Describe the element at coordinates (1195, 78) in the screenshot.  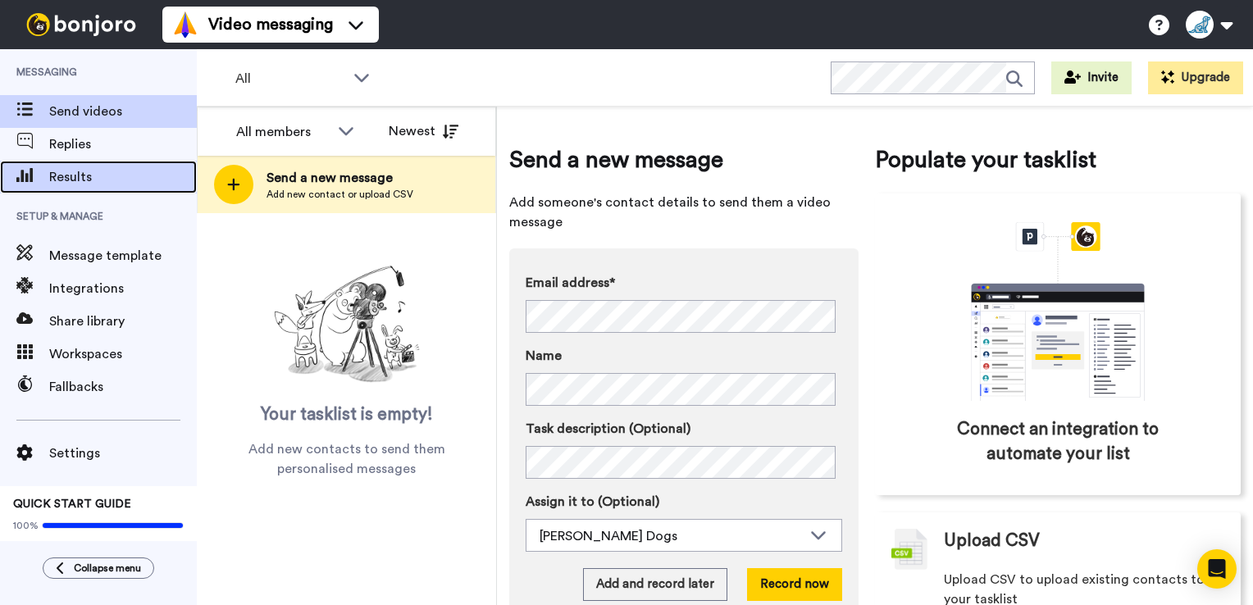
I see `button: Upgrade` at that location.